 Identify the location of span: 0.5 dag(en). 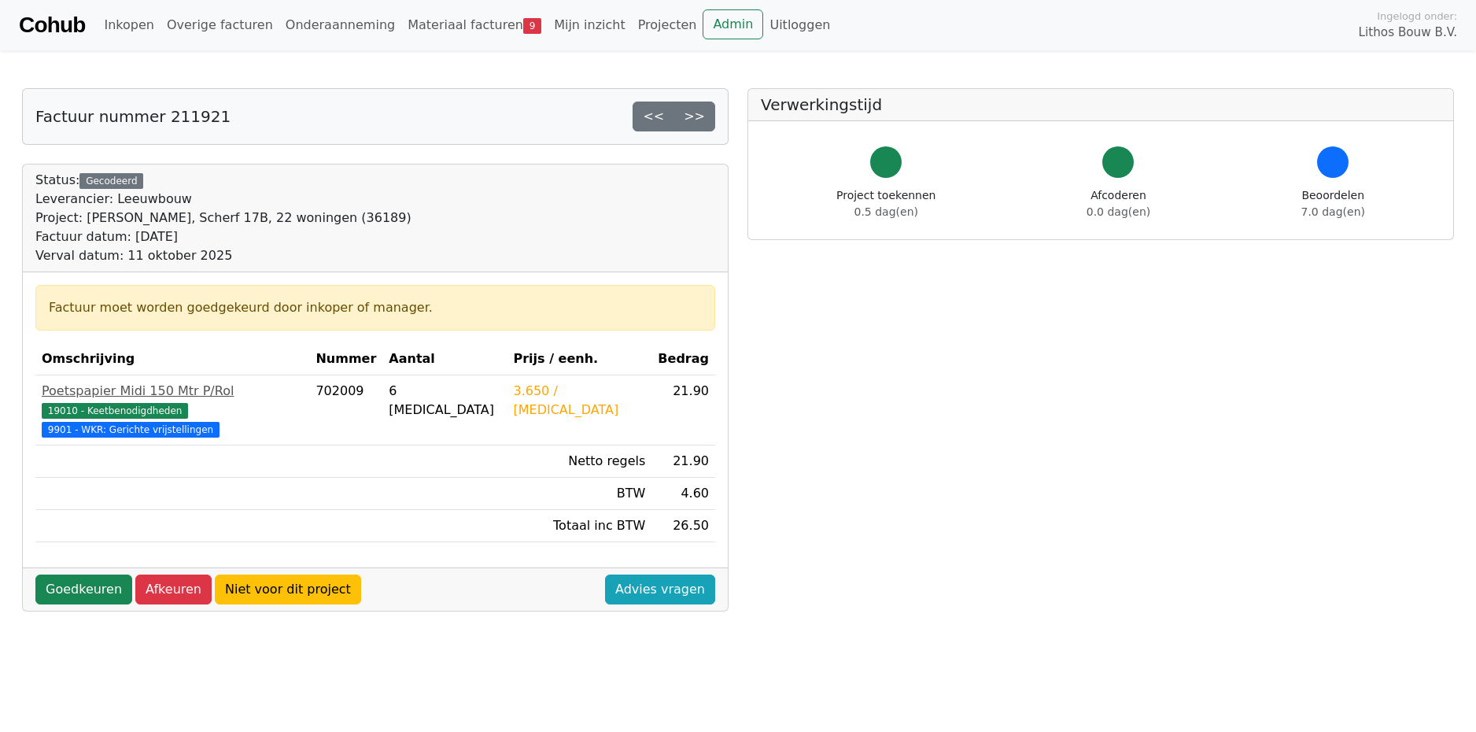
(886, 212).